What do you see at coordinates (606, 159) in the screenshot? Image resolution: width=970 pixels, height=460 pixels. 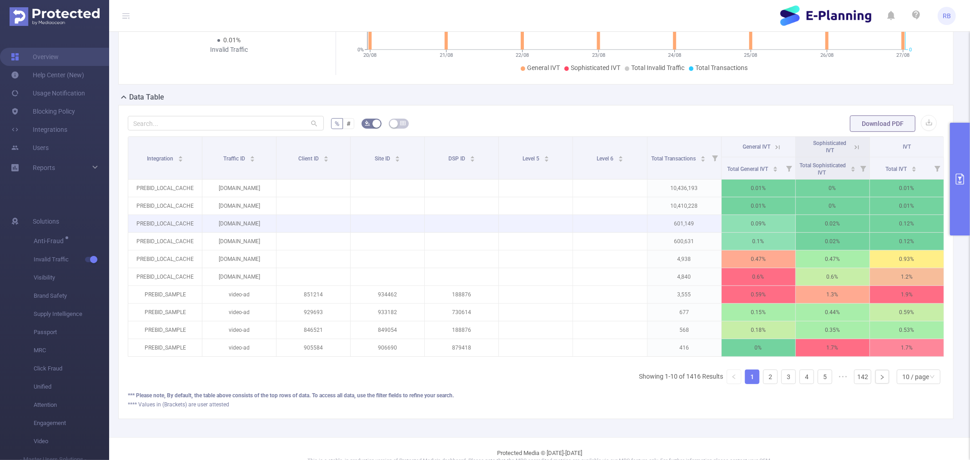 I see `span: Level 6` at bounding box center [606, 159].